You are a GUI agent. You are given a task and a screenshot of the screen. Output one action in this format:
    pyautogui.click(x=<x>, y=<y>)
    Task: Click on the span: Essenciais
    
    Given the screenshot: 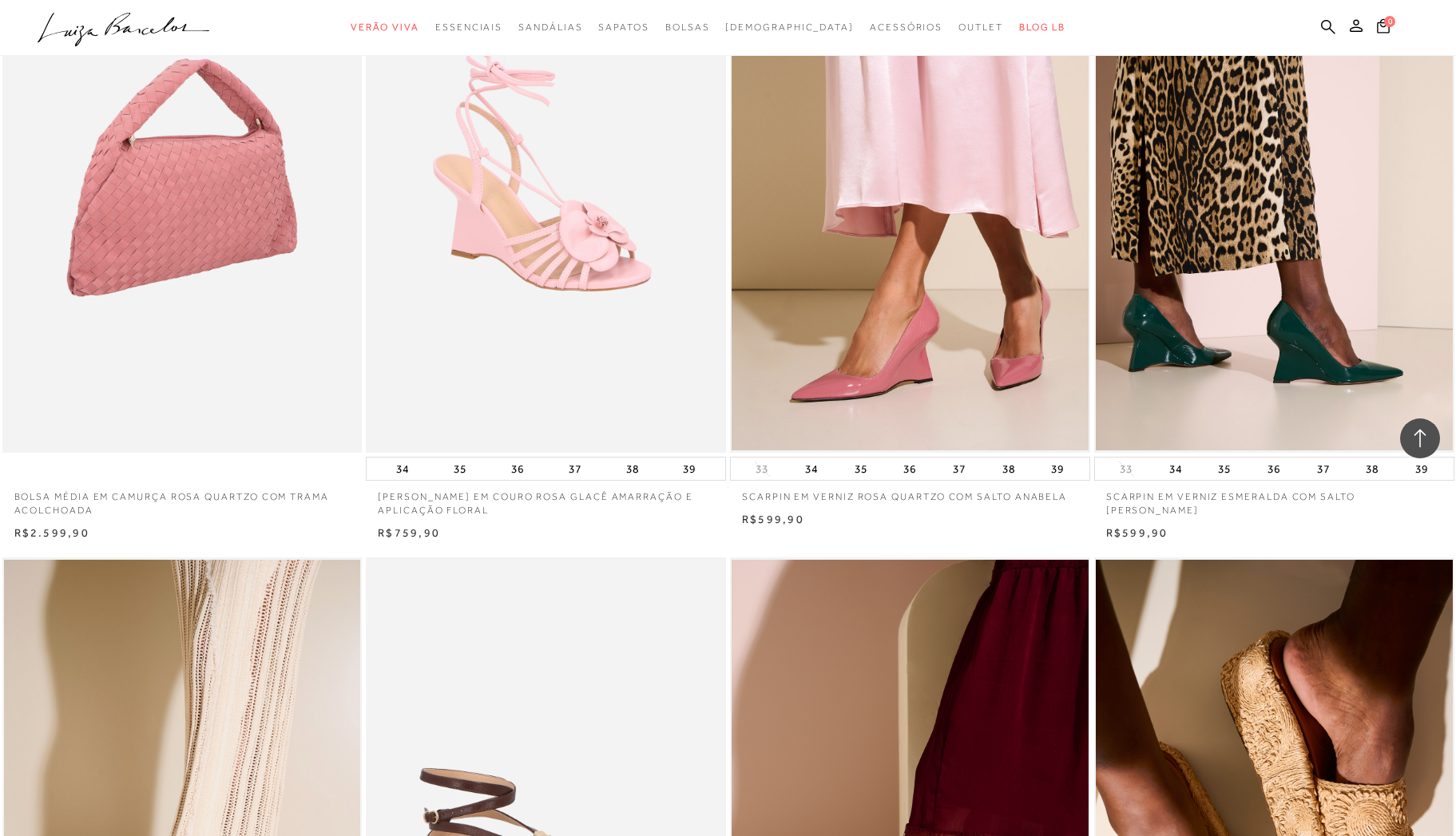 What is the action you would take?
    pyautogui.click(x=469, y=27)
    